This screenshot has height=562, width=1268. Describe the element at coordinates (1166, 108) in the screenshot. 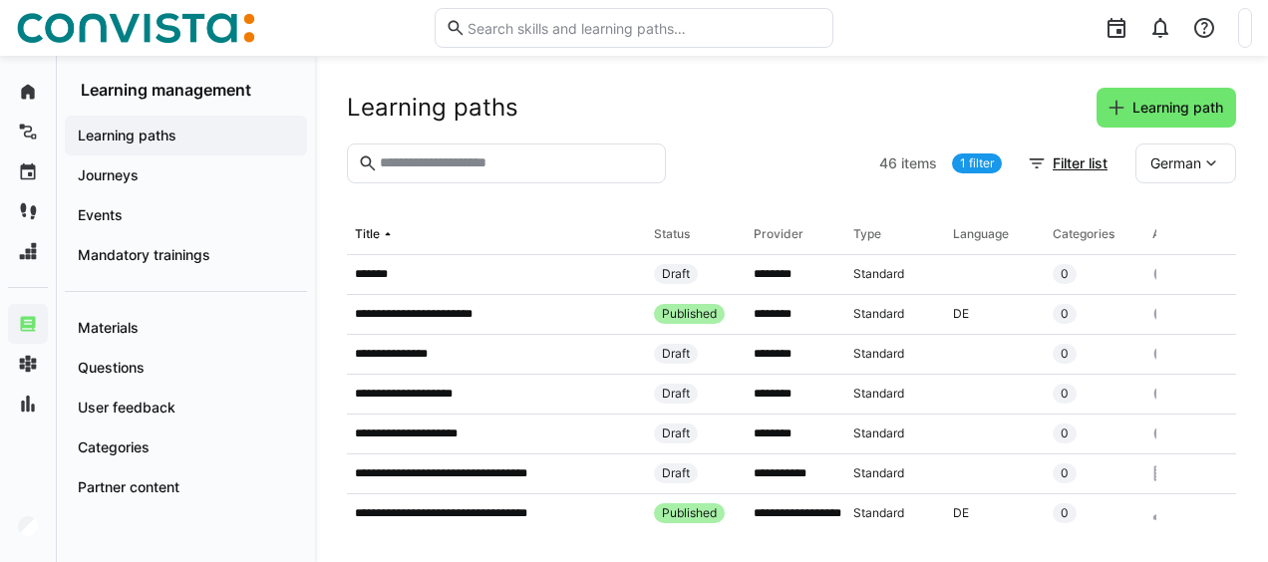

I see `button: Learning path` at that location.